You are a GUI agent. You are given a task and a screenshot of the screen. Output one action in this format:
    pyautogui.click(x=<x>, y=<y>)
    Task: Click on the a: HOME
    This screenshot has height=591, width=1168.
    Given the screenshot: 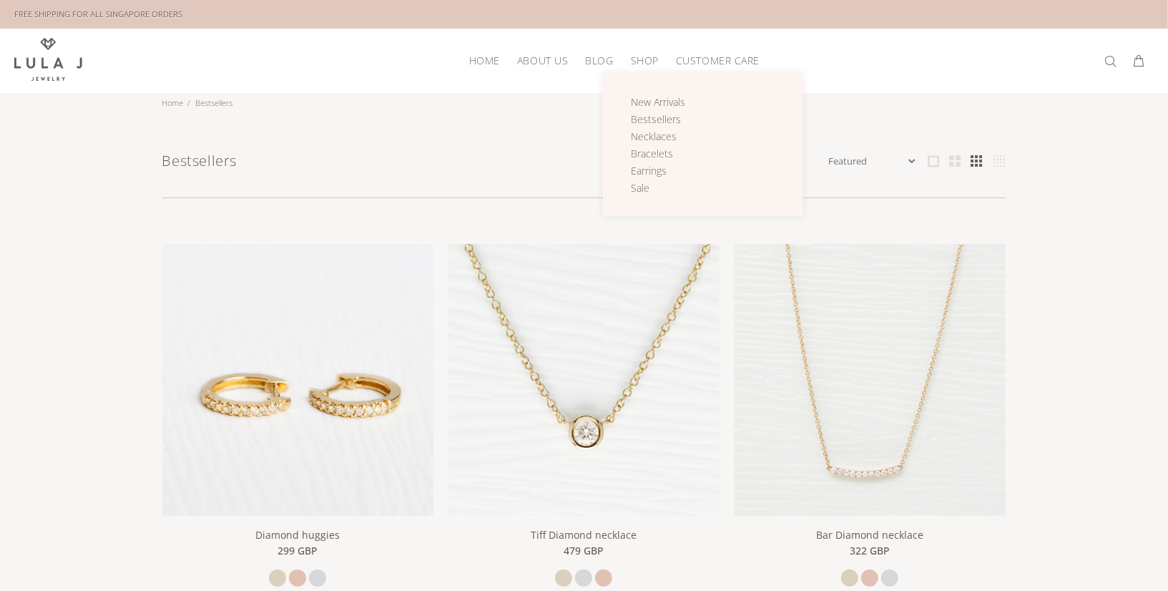 What is the action you would take?
    pyautogui.click(x=484, y=60)
    